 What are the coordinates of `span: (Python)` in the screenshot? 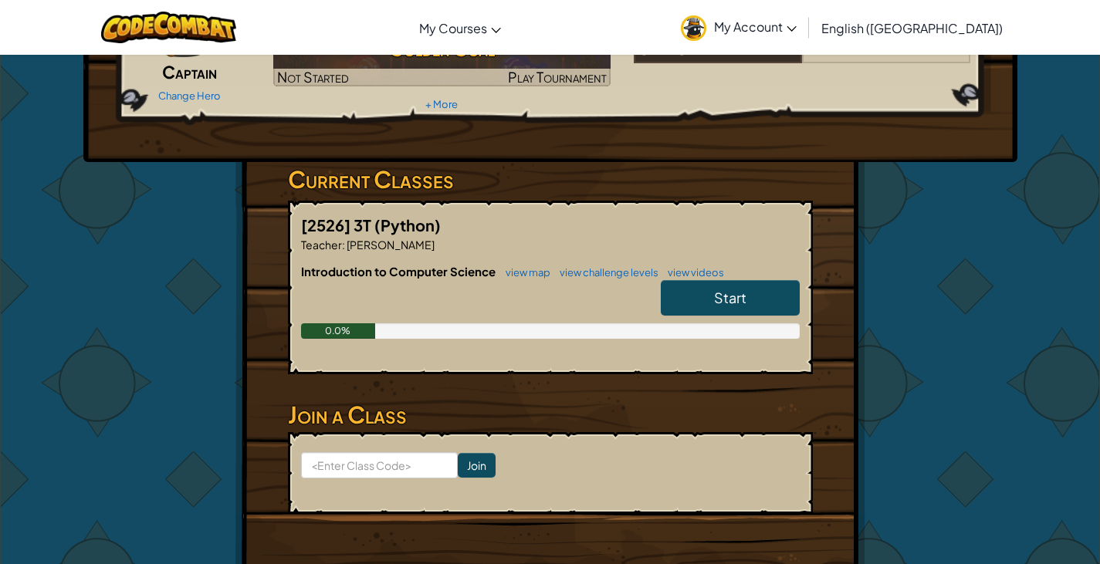 It's located at (408, 225).